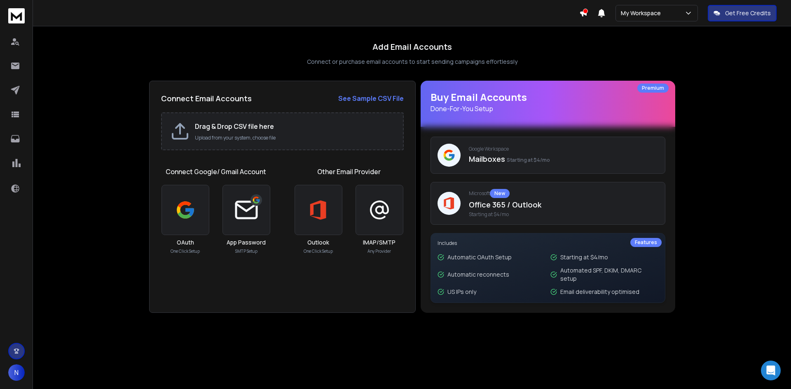 The height and width of the screenshot is (389, 791). Describe the element at coordinates (379, 243) in the screenshot. I see `h3: IMAP/SMTP` at that location.